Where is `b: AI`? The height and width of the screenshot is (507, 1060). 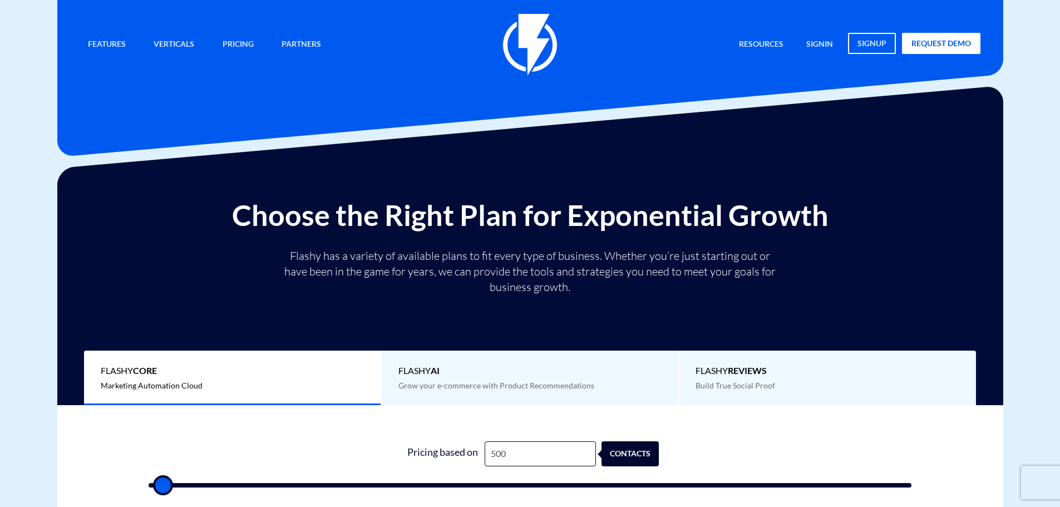
b: AI is located at coordinates (435, 370).